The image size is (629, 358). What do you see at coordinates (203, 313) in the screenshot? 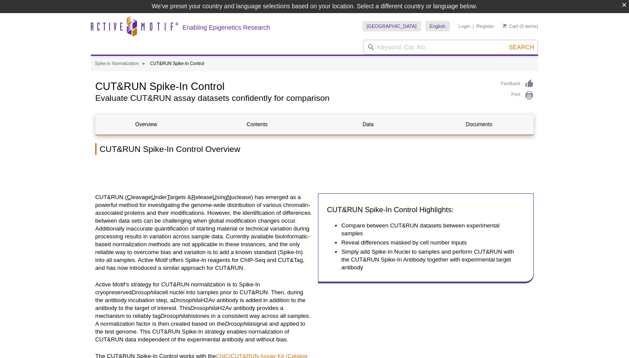
I see `p: Active Motif’s strategy for CUT&RUN normalization is to Spike-In cryopreserved cell nuclei into s...` at bounding box center [203, 313].